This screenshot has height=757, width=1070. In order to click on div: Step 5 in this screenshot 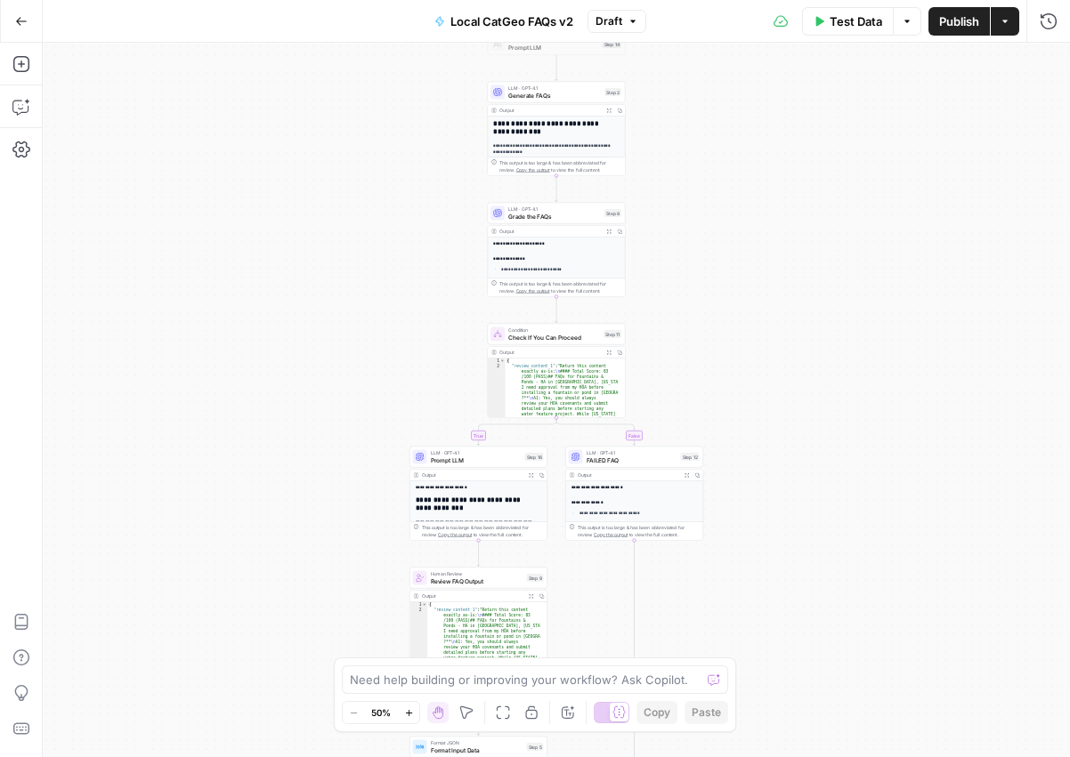, I will do `click(535, 747)`.